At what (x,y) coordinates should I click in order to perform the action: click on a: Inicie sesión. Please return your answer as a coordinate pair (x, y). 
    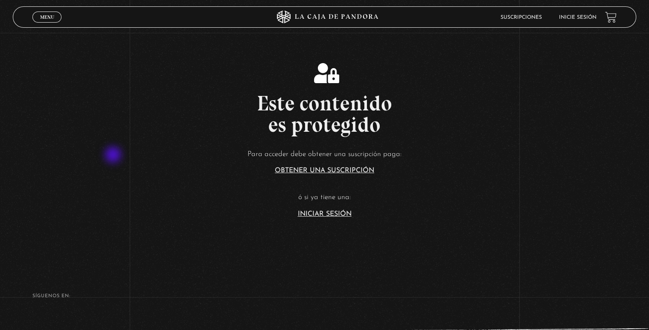
    Looking at the image, I should click on (578, 17).